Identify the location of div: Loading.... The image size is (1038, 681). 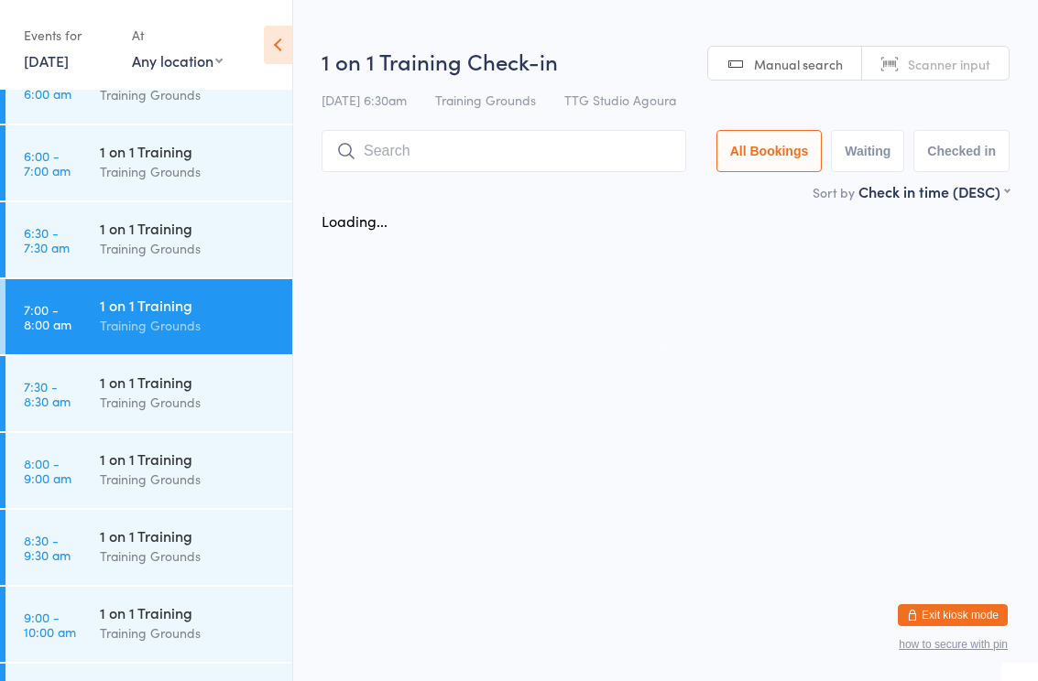
(354, 221).